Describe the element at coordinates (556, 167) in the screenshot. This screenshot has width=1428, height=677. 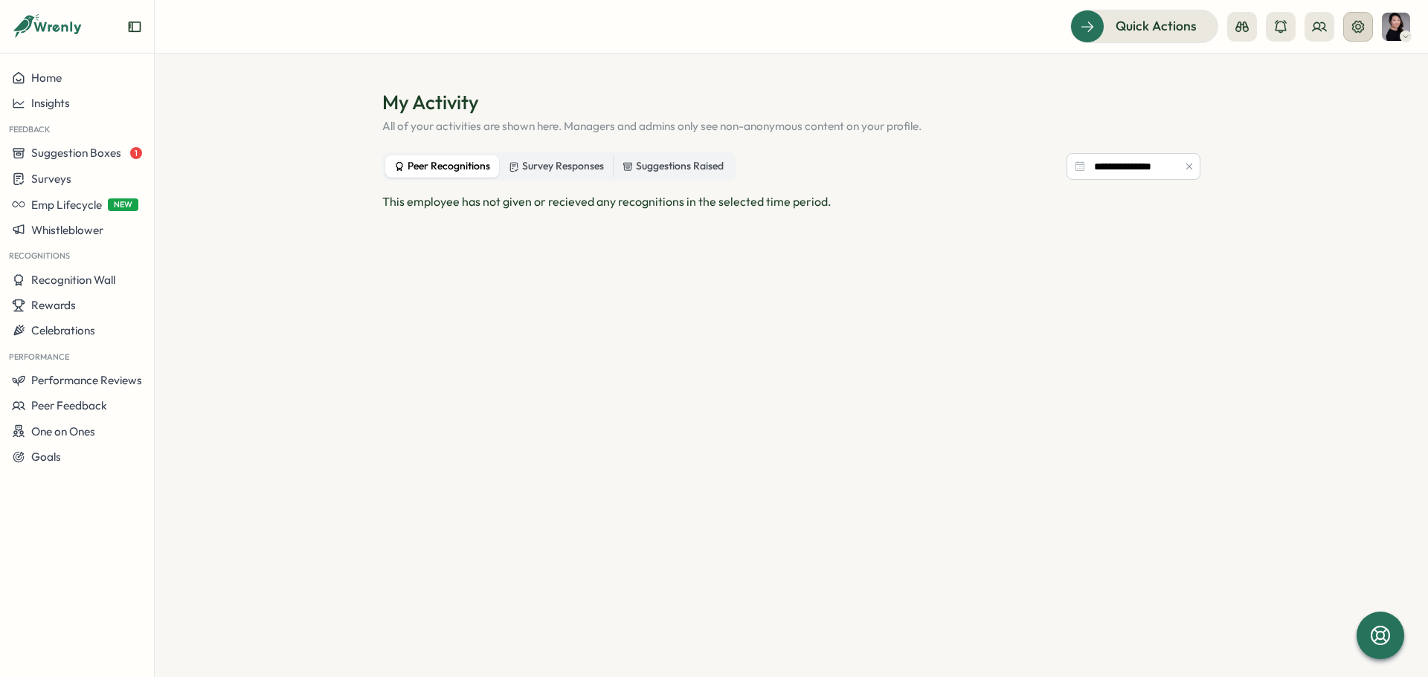
I see `div: Survey Responses` at that location.